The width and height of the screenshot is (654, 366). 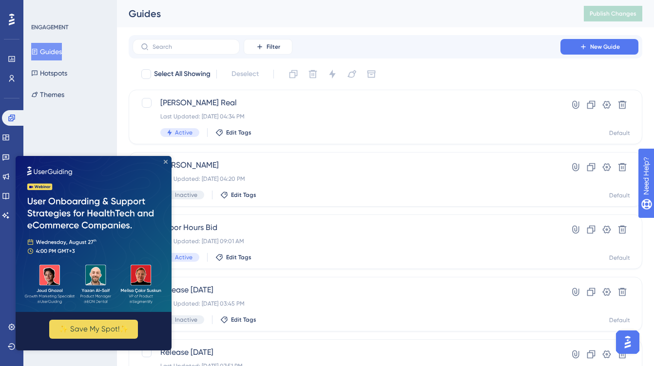 What do you see at coordinates (15, 15) in the screenshot?
I see `button: Open AI Assistant Launcher` at bounding box center [15, 15].